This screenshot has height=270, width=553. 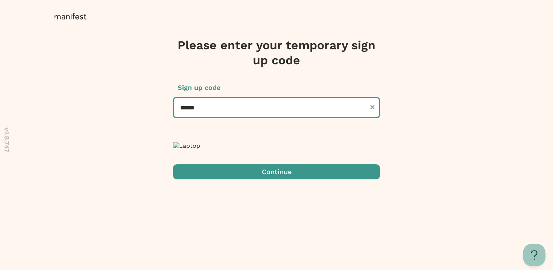 What do you see at coordinates (276, 172) in the screenshot?
I see `button: Continue` at bounding box center [276, 172].